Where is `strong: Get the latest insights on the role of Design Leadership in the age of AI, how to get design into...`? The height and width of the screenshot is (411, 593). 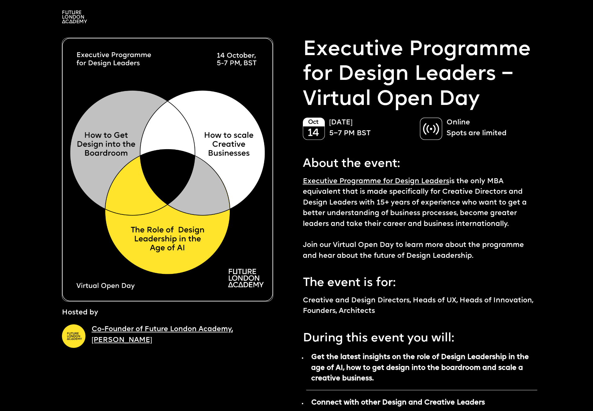
strong: Get the latest insights on the role of Design Leadership in the age of AI, how to get design into... is located at coordinates (420, 368).